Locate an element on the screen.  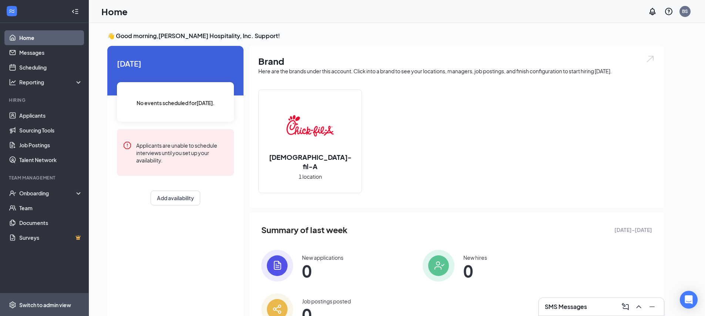
span: Summary of last week is located at coordinates (304, 230).